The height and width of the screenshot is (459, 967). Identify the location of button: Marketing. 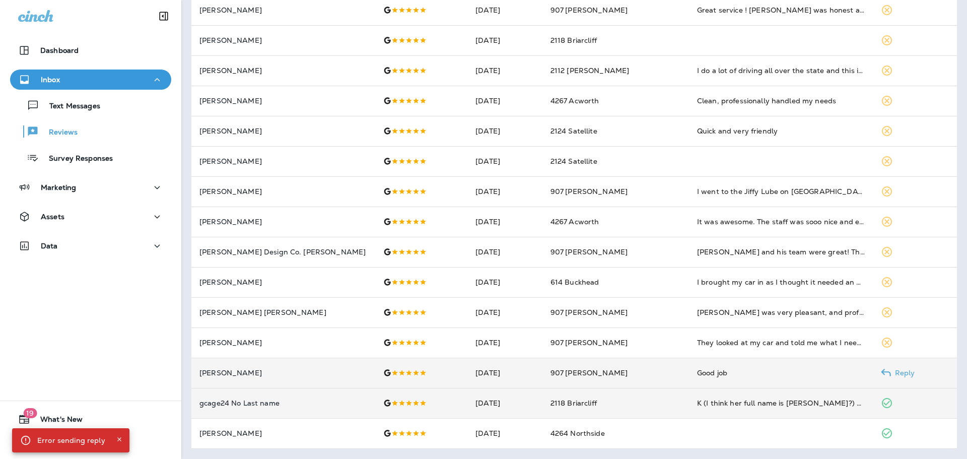
(91, 187).